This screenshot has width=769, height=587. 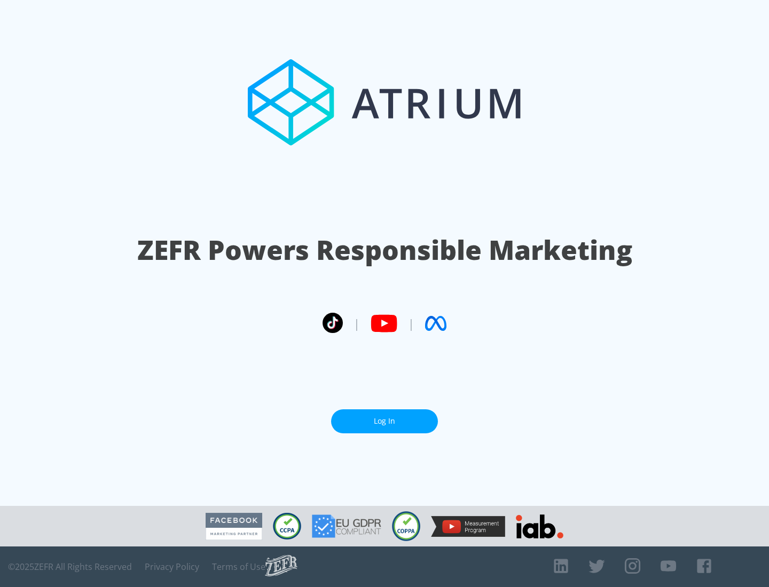 I want to click on img: COPPA Compliant, so click(x=406, y=527).